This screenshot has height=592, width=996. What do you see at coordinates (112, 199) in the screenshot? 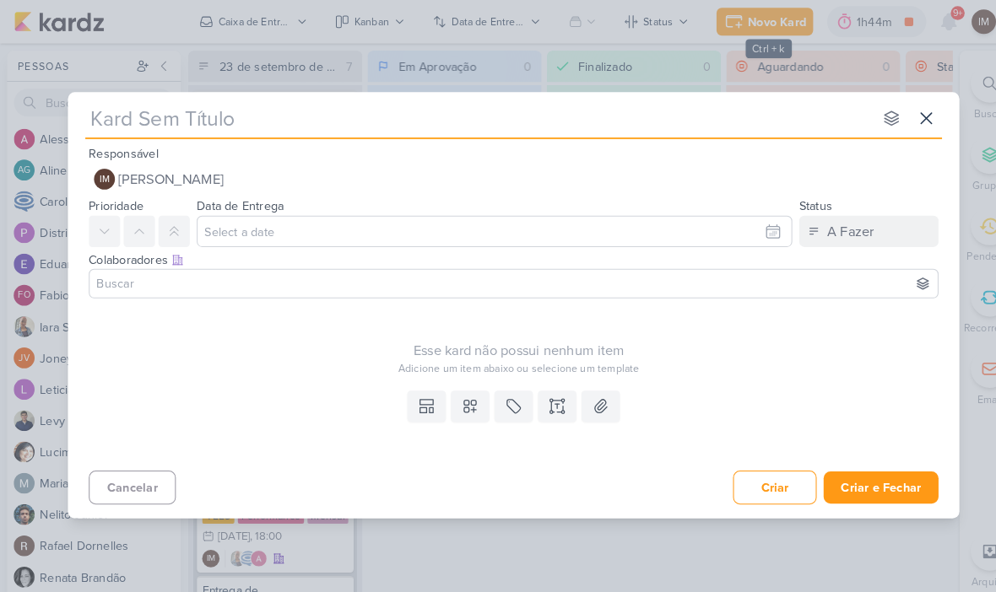
I see `label: Prioridade` at bounding box center [112, 199].